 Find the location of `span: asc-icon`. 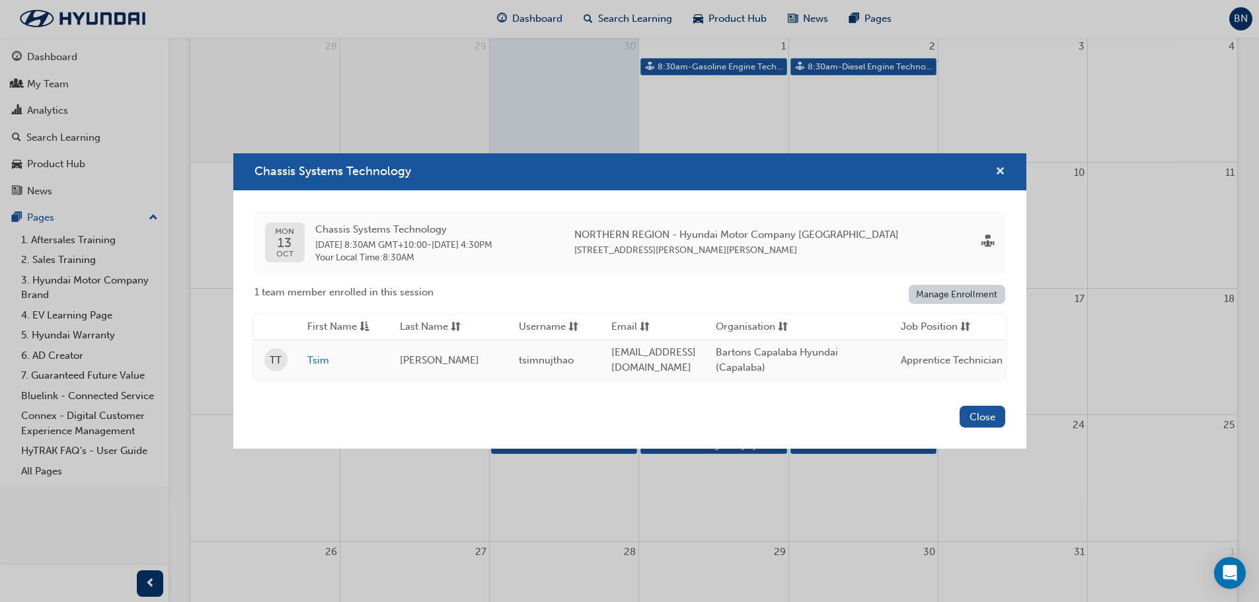

span: asc-icon is located at coordinates (364, 327).